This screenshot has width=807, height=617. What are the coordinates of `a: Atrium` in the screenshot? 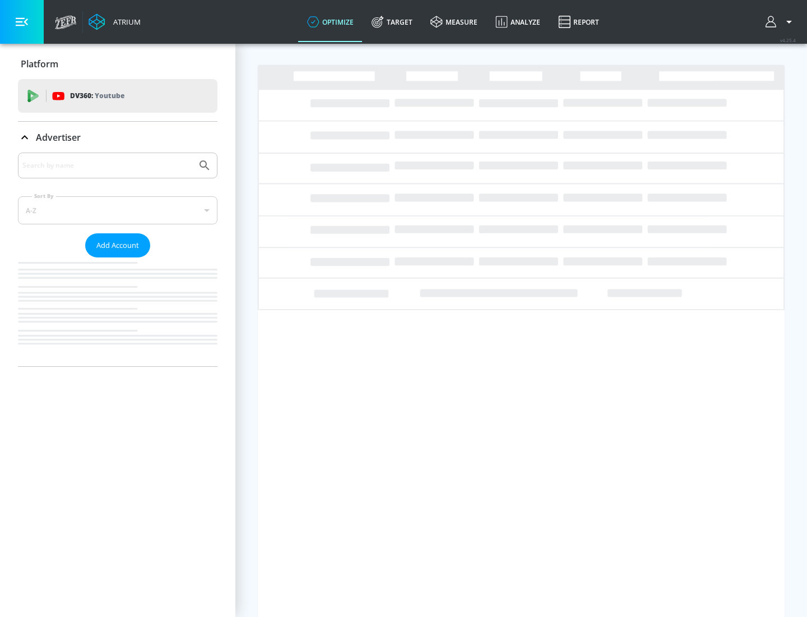 It's located at (114, 22).